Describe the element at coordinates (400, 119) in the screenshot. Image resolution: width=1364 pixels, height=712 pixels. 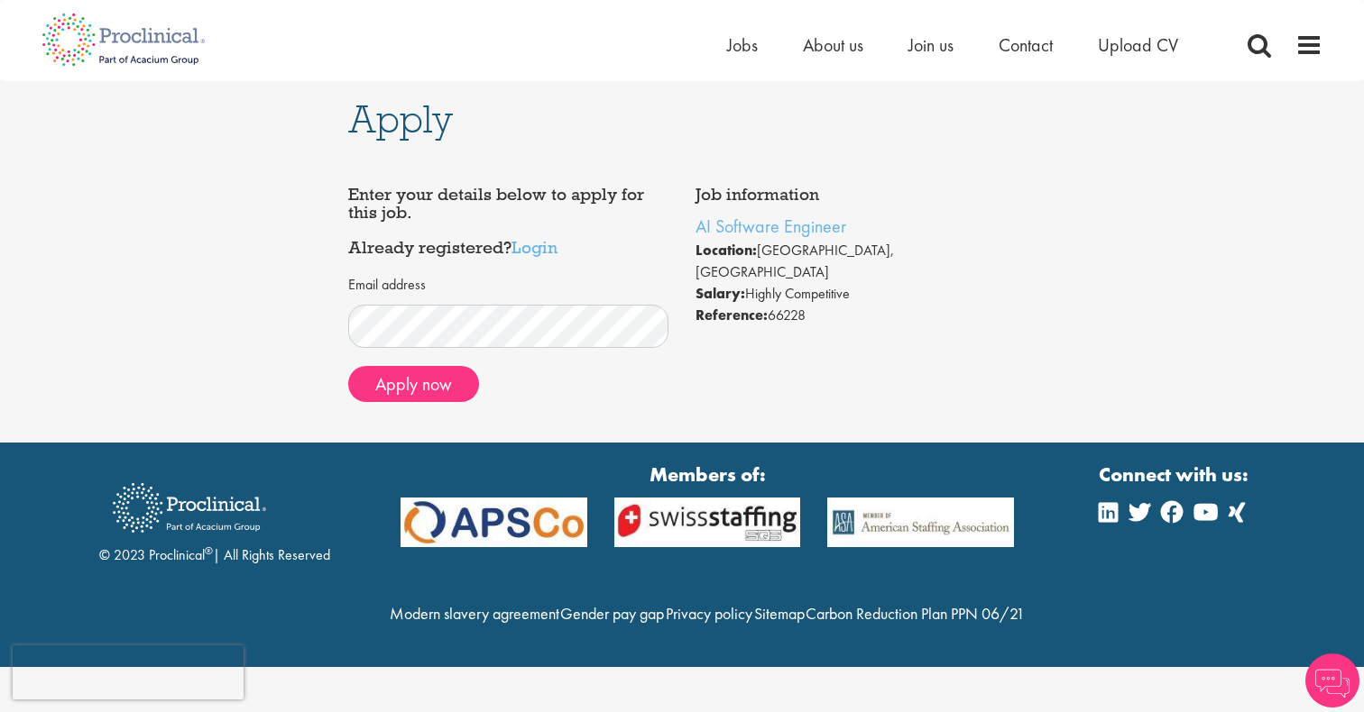
I see `span: Apply` at that location.